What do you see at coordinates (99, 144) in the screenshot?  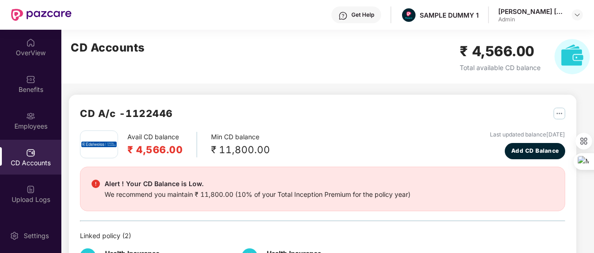 I see `img: edel.png` at bounding box center [99, 144].